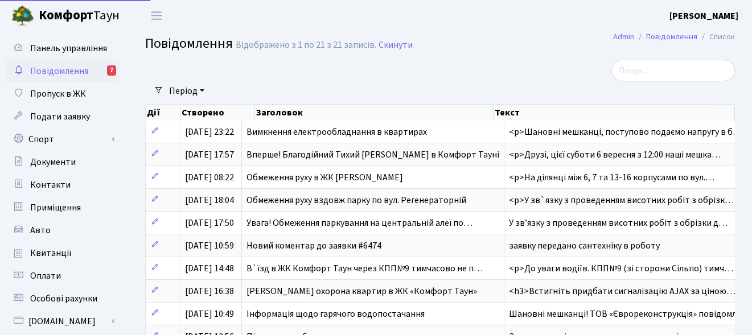  What do you see at coordinates (622, 292) in the screenshot?
I see `span: <h3>Встигніть придбати сигналізацію AJAX за ціною…` at bounding box center [622, 292].